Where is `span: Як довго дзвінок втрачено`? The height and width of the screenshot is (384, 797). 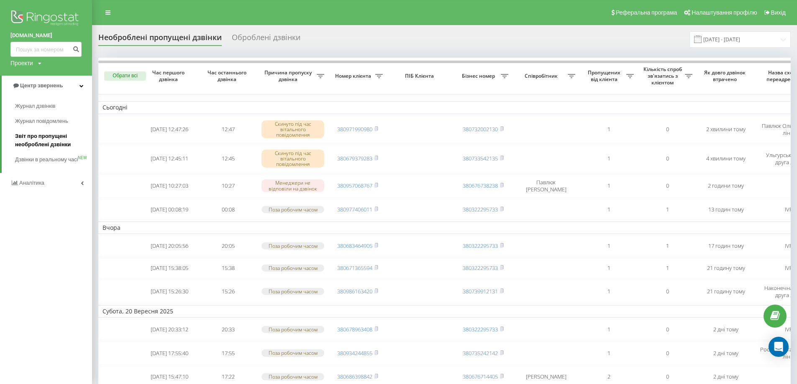
span: Як довго дзвінок втрачено is located at coordinates (726, 76).